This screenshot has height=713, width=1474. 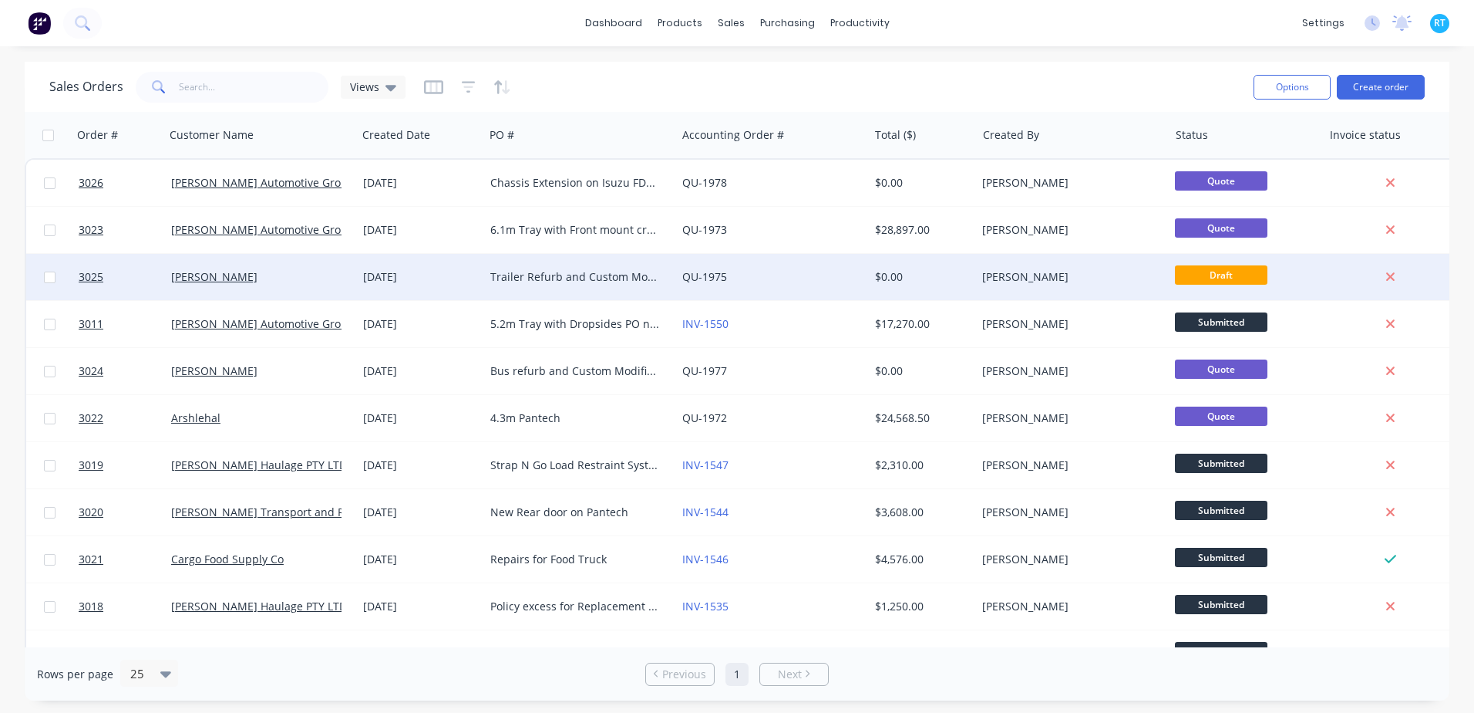 I want to click on span: RT, so click(x=1440, y=23).